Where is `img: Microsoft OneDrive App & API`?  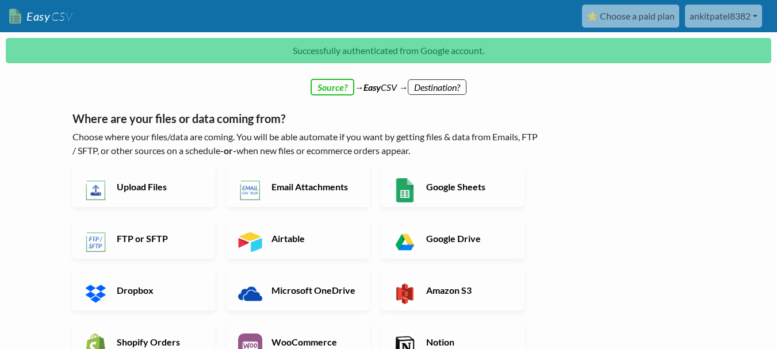
img: Microsoft OneDrive App & API is located at coordinates (250, 294).